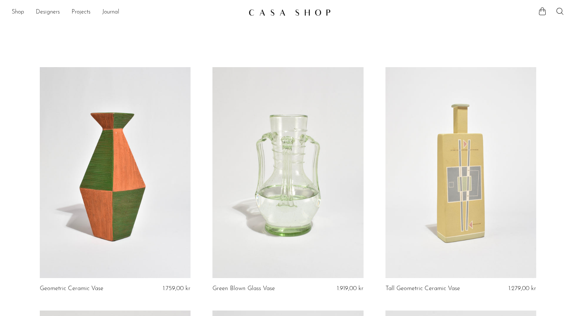  I want to click on a: Green Blown Glass Vase, so click(243, 289).